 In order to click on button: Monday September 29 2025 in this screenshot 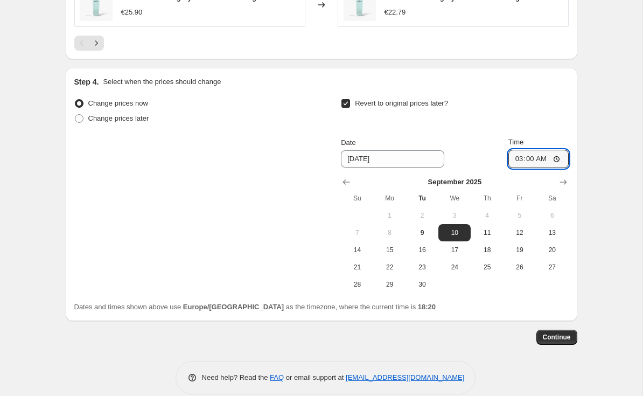, I will do `click(390, 284)`.